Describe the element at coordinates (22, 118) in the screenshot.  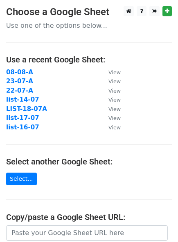
I see `strong: list-17-07` at that location.